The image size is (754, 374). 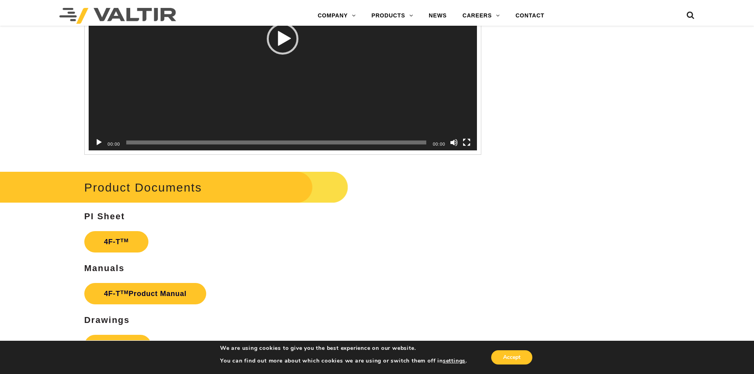 I want to click on strong: Manuals, so click(x=104, y=268).